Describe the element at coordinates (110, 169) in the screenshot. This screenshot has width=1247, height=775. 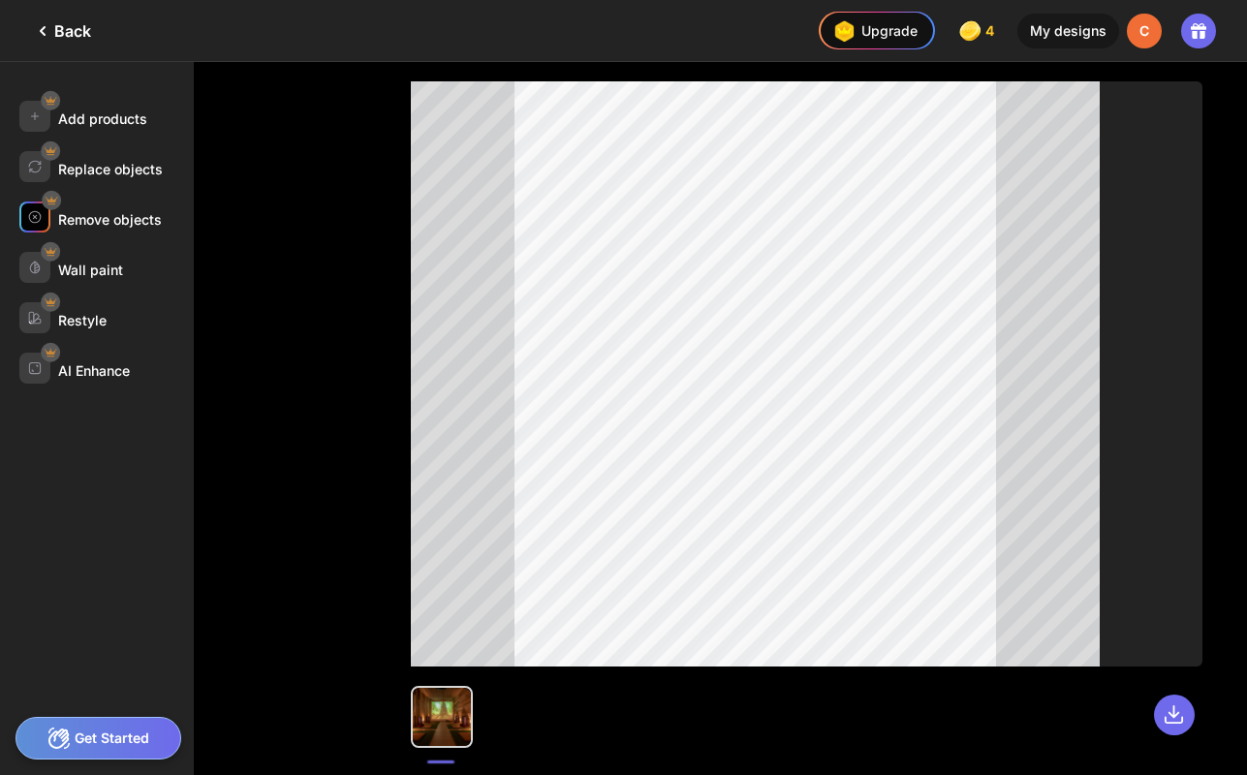
I see `div: Replace objects` at that location.